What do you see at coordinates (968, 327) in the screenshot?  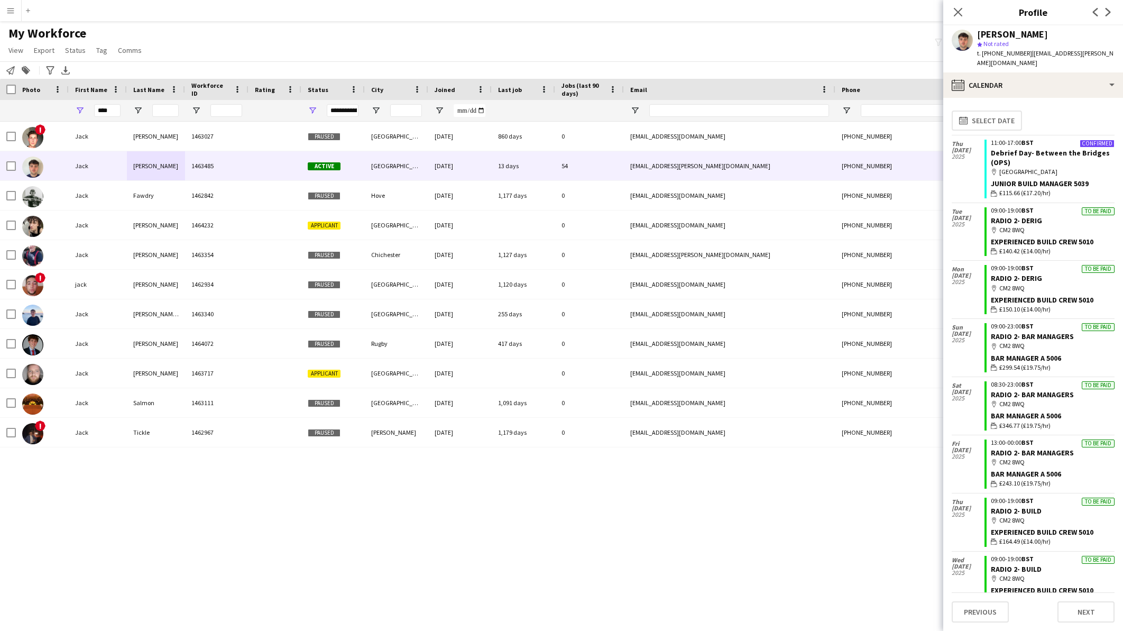 I see `span: Sun` at bounding box center [968, 327].